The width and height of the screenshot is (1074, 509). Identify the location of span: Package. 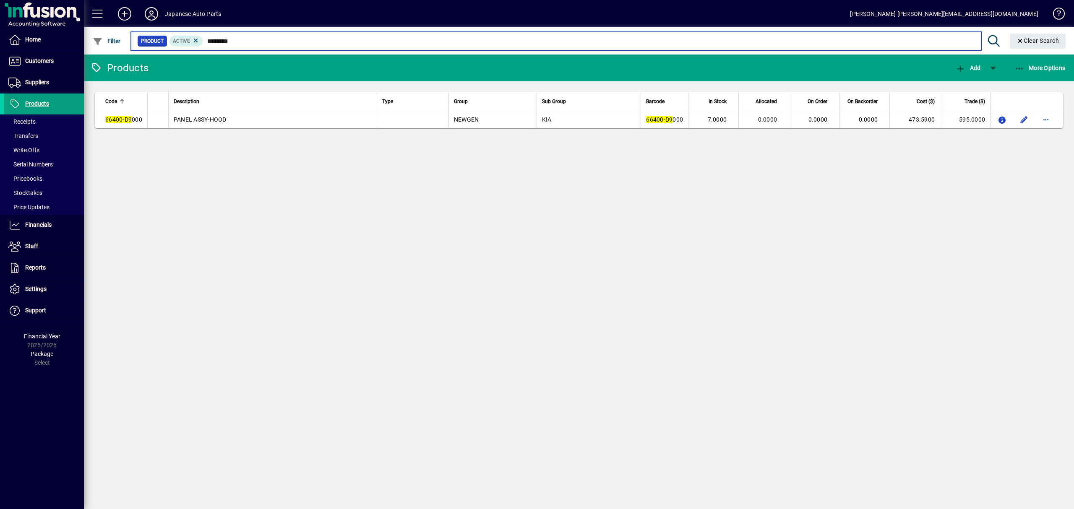
(42, 354).